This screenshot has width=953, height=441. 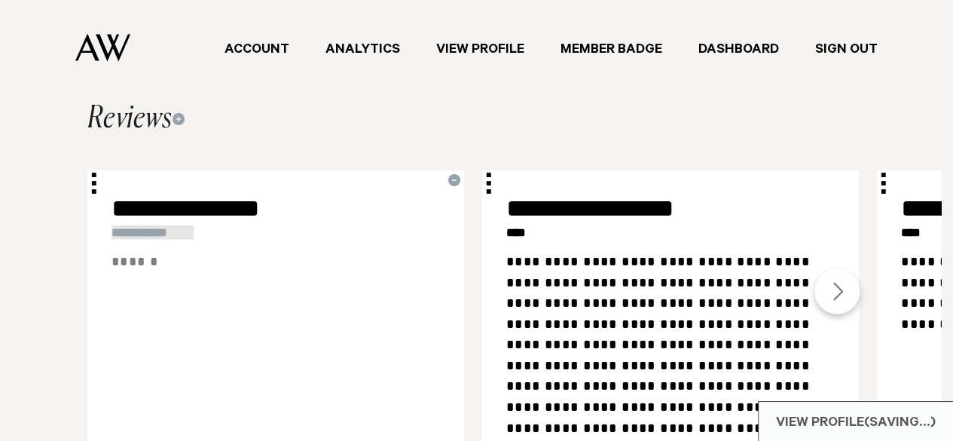 I want to click on a: Member Badge, so click(x=611, y=48).